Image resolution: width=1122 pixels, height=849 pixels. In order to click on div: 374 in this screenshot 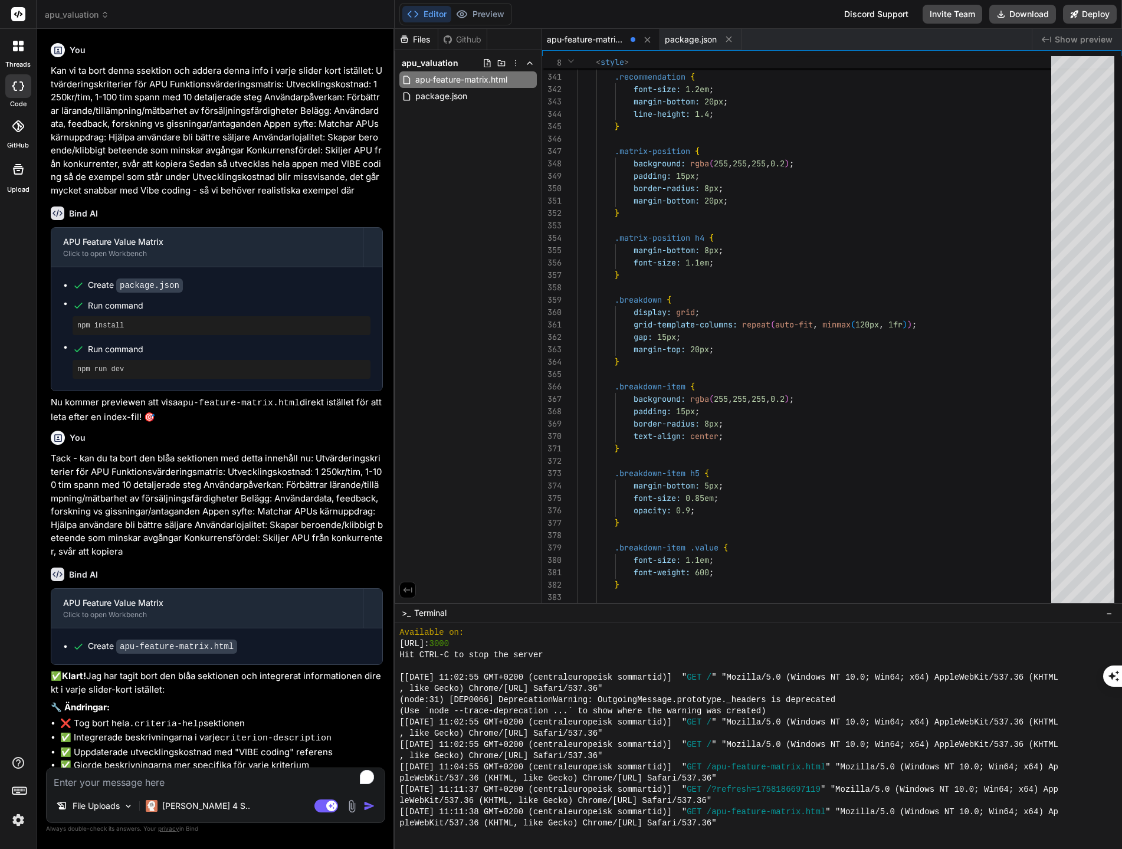, I will do `click(552, 486)`.